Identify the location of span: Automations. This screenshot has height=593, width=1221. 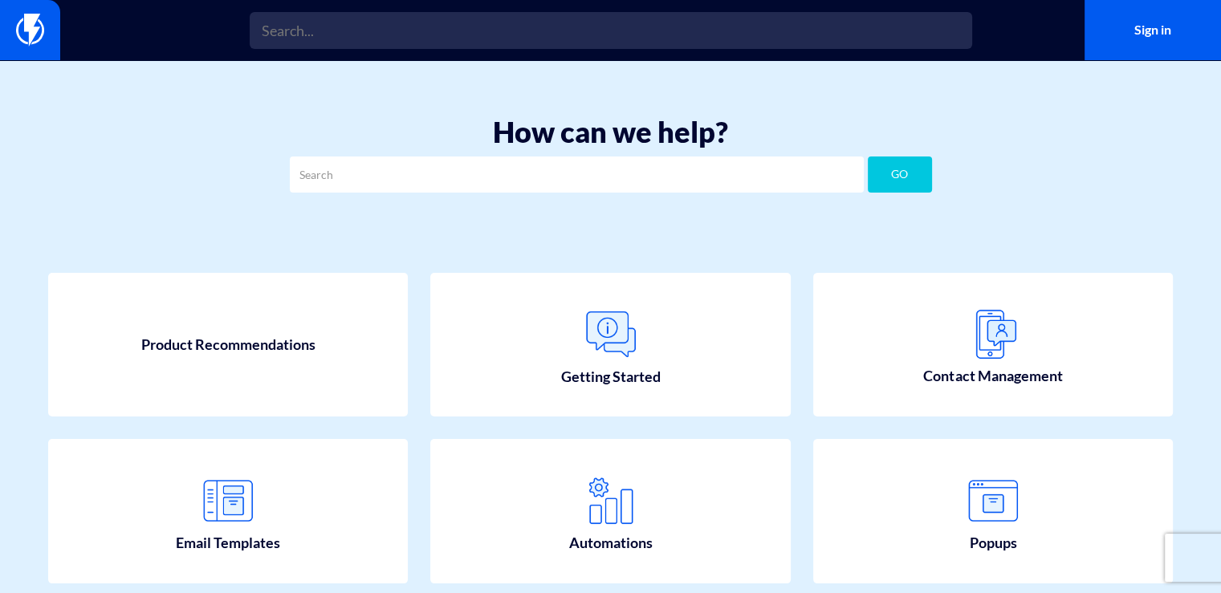
(611, 543).